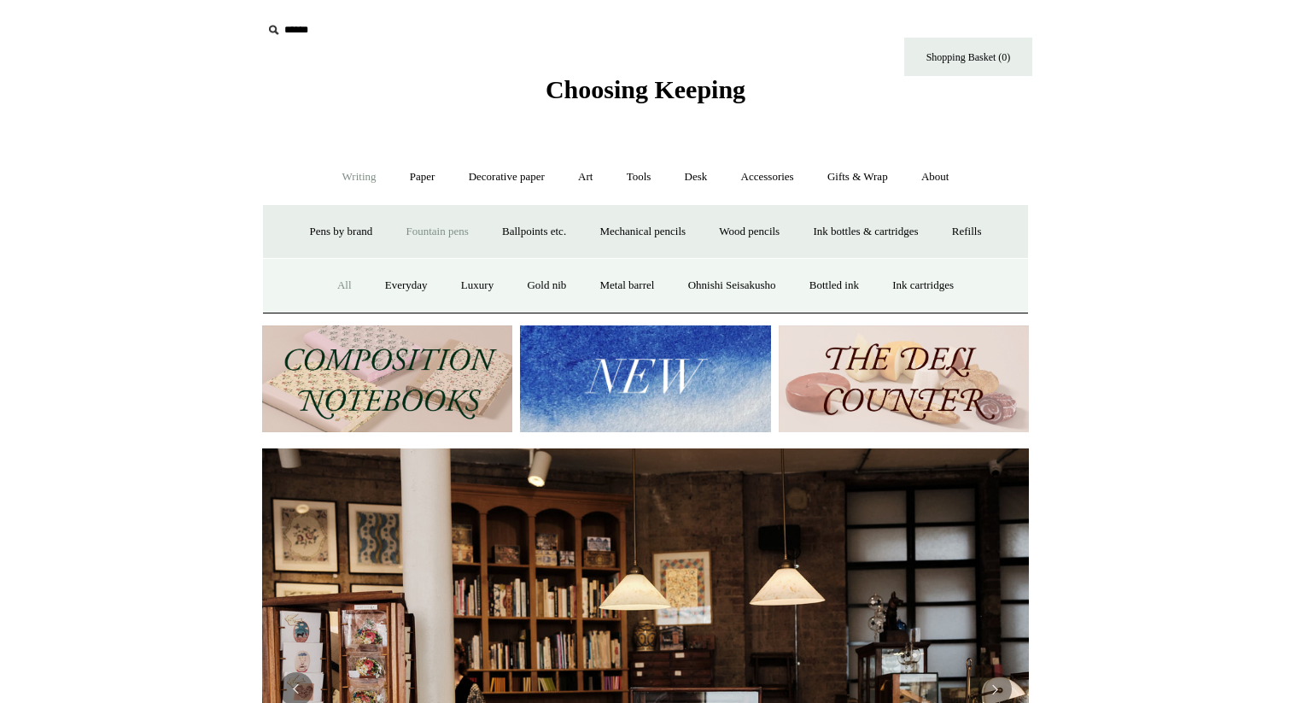 The width and height of the screenshot is (1291, 703). Describe the element at coordinates (768, 177) in the screenshot. I see `a: Accessories` at that location.